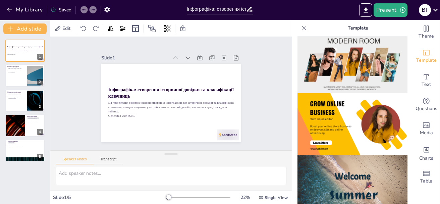  Describe the element at coordinates (426, 80) in the screenshot. I see `div: Add text boxes` at that location.